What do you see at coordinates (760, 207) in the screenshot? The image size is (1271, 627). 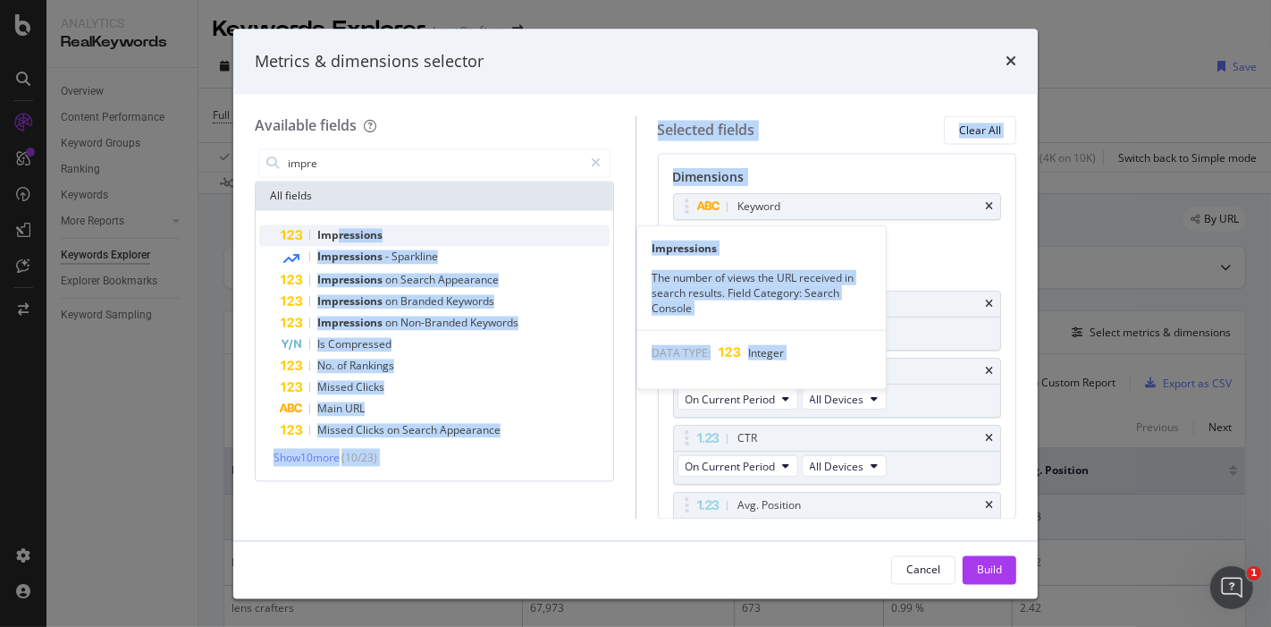 I see `div: Keyword` at bounding box center [760, 207].